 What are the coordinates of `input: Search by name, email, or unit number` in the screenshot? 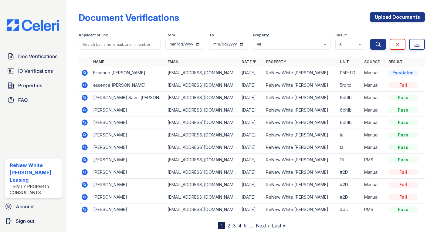 It's located at (120, 44).